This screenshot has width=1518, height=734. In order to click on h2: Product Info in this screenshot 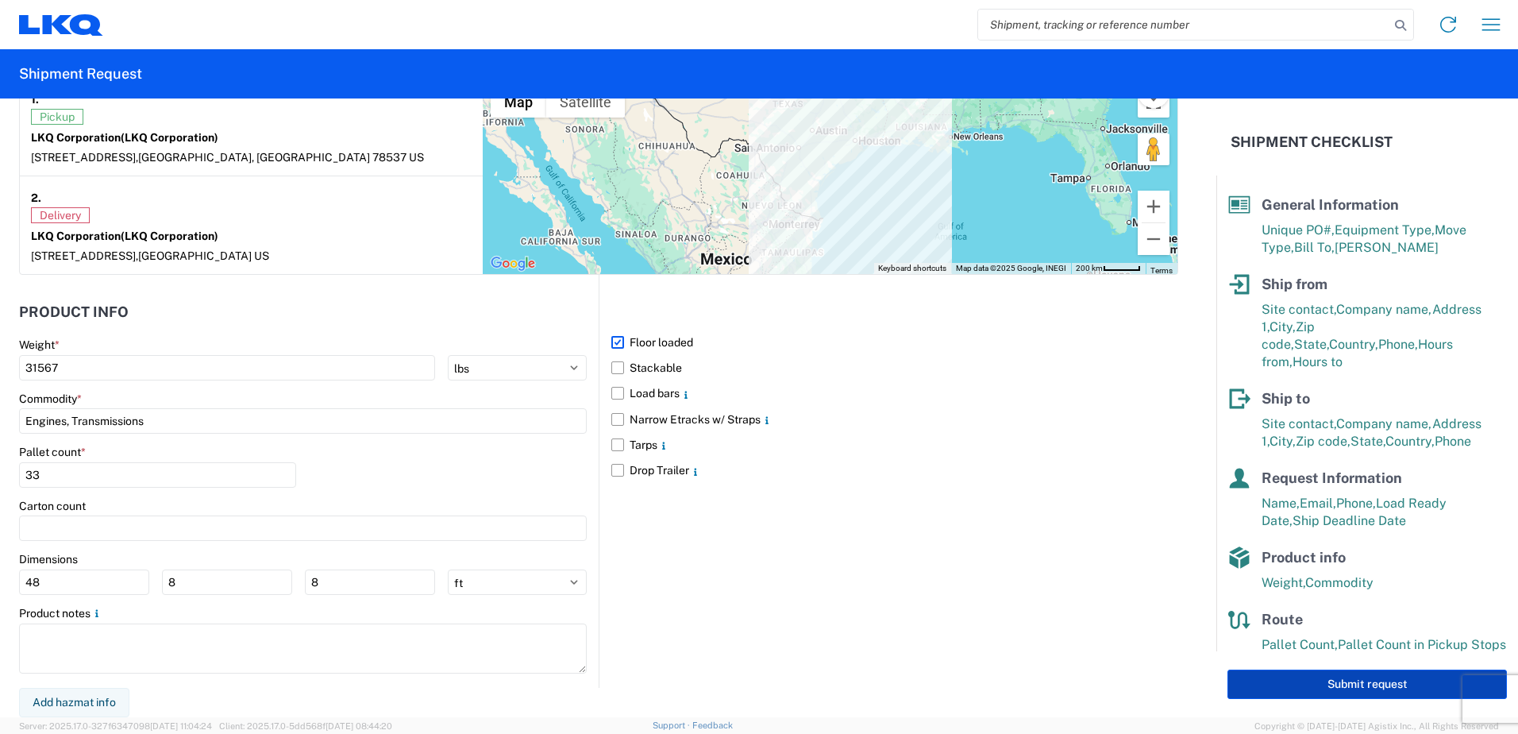, I will do `click(74, 312)`.